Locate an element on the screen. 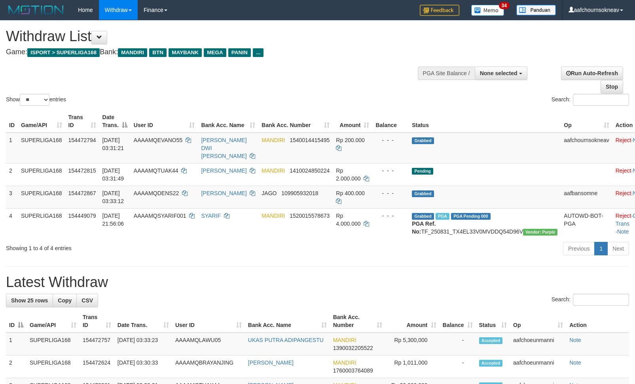 Image resolution: width=635 pixels, height=384 pixels. a: UKAS PUTRA ADIPANGESTU is located at coordinates (286, 340).